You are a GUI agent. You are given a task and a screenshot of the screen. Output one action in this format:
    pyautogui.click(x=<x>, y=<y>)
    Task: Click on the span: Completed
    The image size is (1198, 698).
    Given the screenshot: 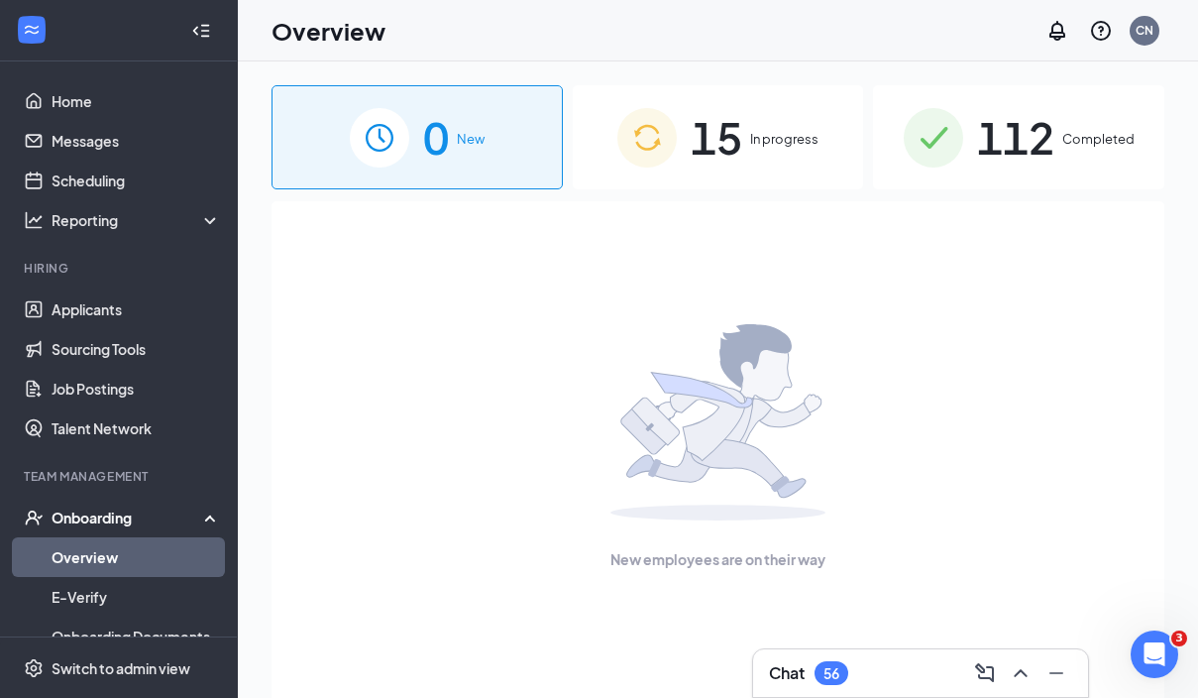 What is the action you would take?
    pyautogui.click(x=1098, y=139)
    